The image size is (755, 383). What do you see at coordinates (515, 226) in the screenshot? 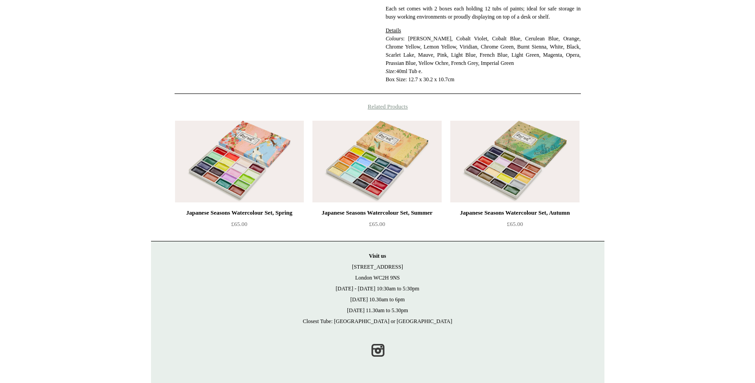
I see `a: Japanese Seasons Watercolour Set, Autumn £65.00` at bounding box center [515, 226].